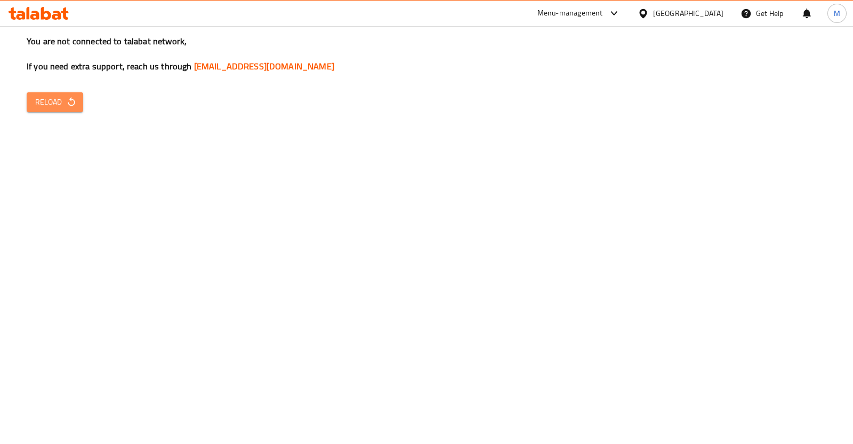  Describe the element at coordinates (55, 102) in the screenshot. I see `button: Reload` at that location.